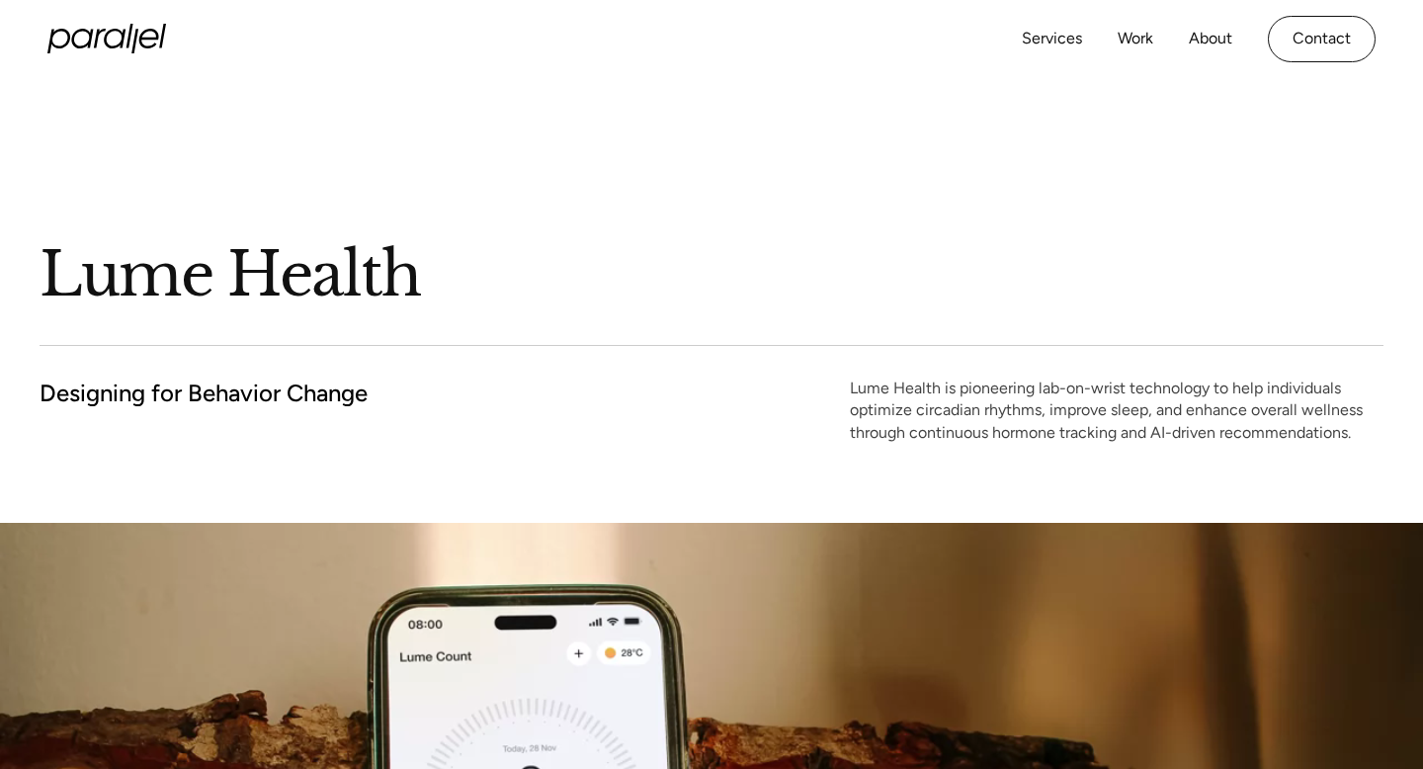 The image size is (1423, 769). Describe the element at coordinates (204, 392) in the screenshot. I see `h2: Designing for Behavior Change` at that location.